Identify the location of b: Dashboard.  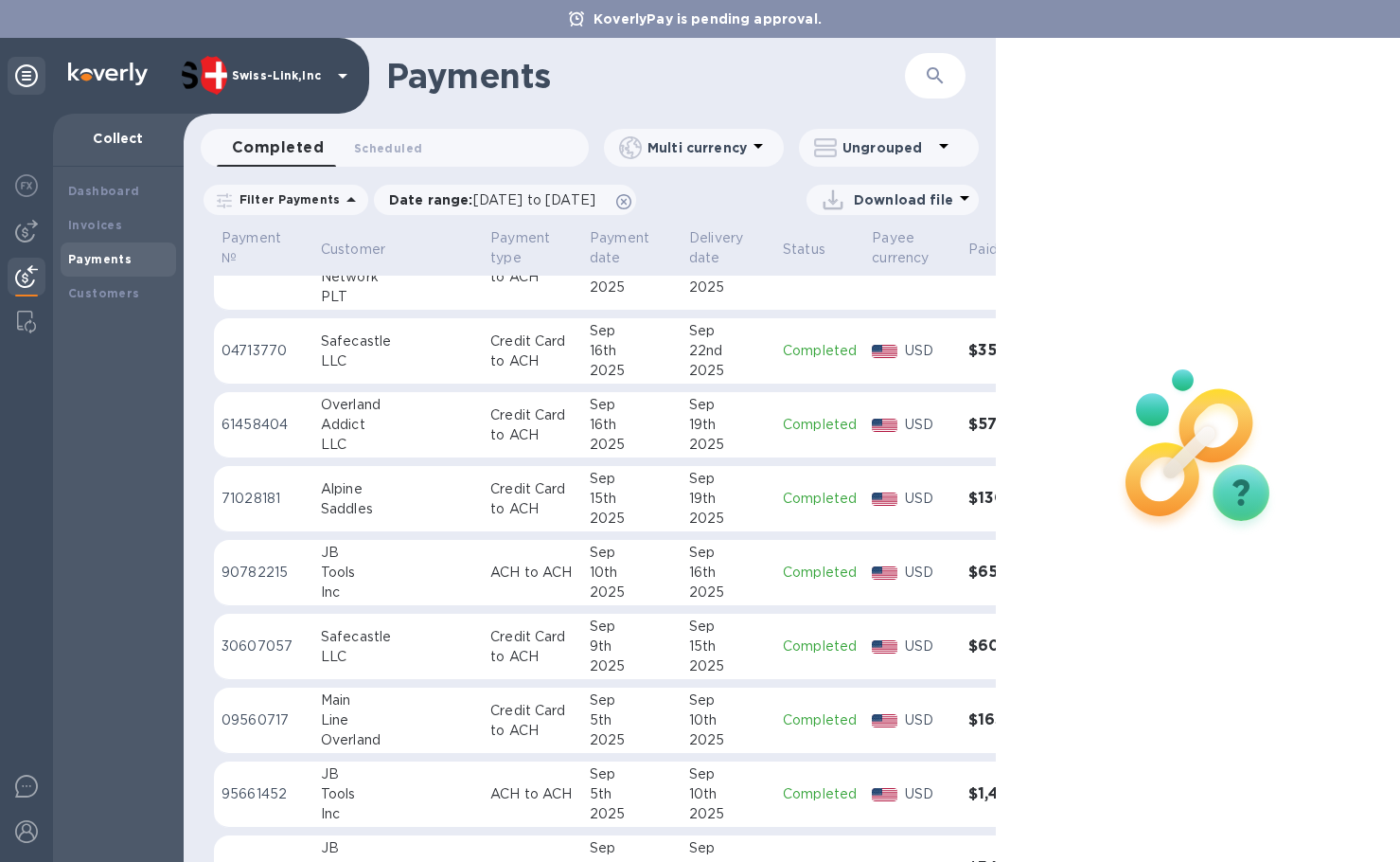
(104, 191).